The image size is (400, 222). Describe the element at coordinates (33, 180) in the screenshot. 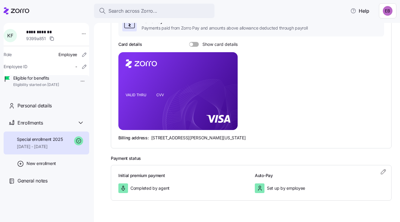

I see `span: General notes` at that location.